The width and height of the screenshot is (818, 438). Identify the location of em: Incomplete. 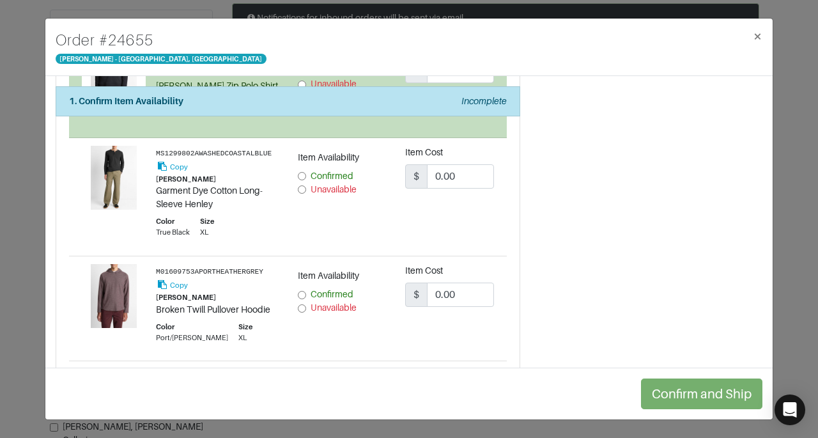
(484, 101).